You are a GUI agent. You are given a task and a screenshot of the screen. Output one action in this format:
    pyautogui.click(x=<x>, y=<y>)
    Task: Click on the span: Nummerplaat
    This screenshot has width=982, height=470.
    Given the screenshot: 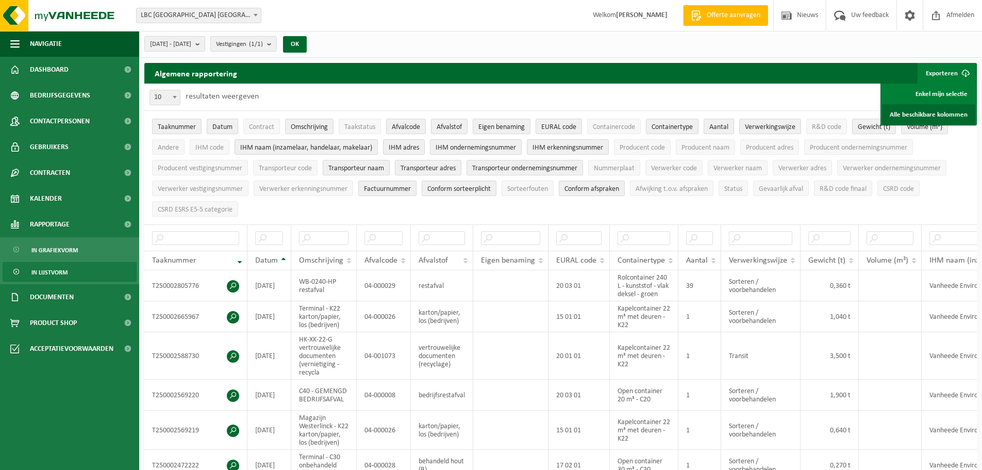 What is the action you would take?
    pyautogui.click(x=614, y=168)
    